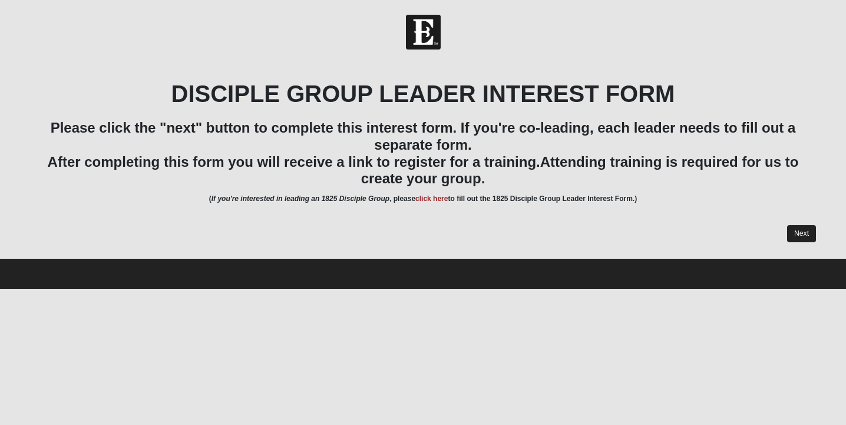  What do you see at coordinates (423, 32) in the screenshot?
I see `img: Church of Eleven22 Logo` at bounding box center [423, 32].